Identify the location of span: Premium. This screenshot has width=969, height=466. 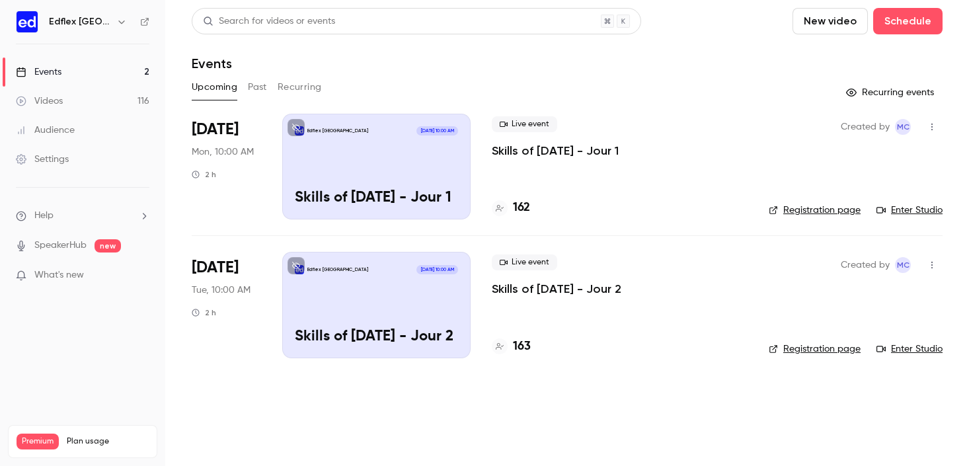
(38, 442).